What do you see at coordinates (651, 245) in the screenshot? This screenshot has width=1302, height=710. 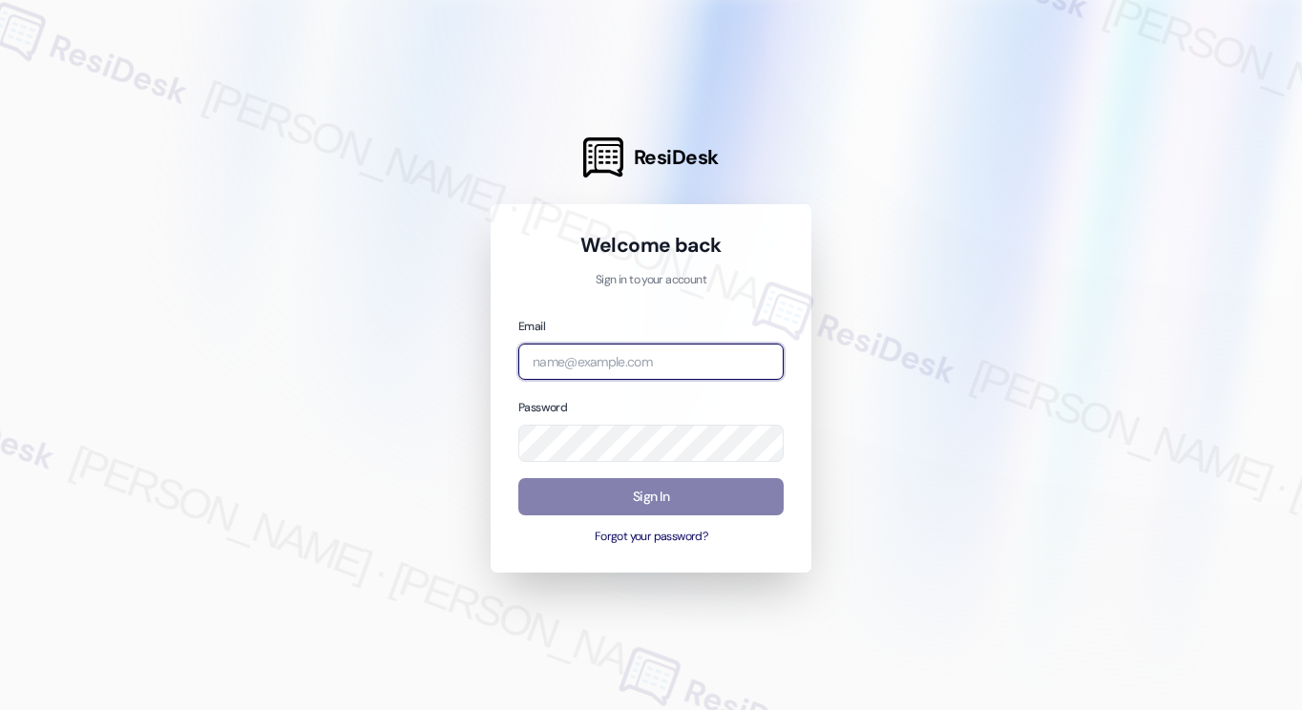 I see `h1: Welcome back` at bounding box center [651, 245].